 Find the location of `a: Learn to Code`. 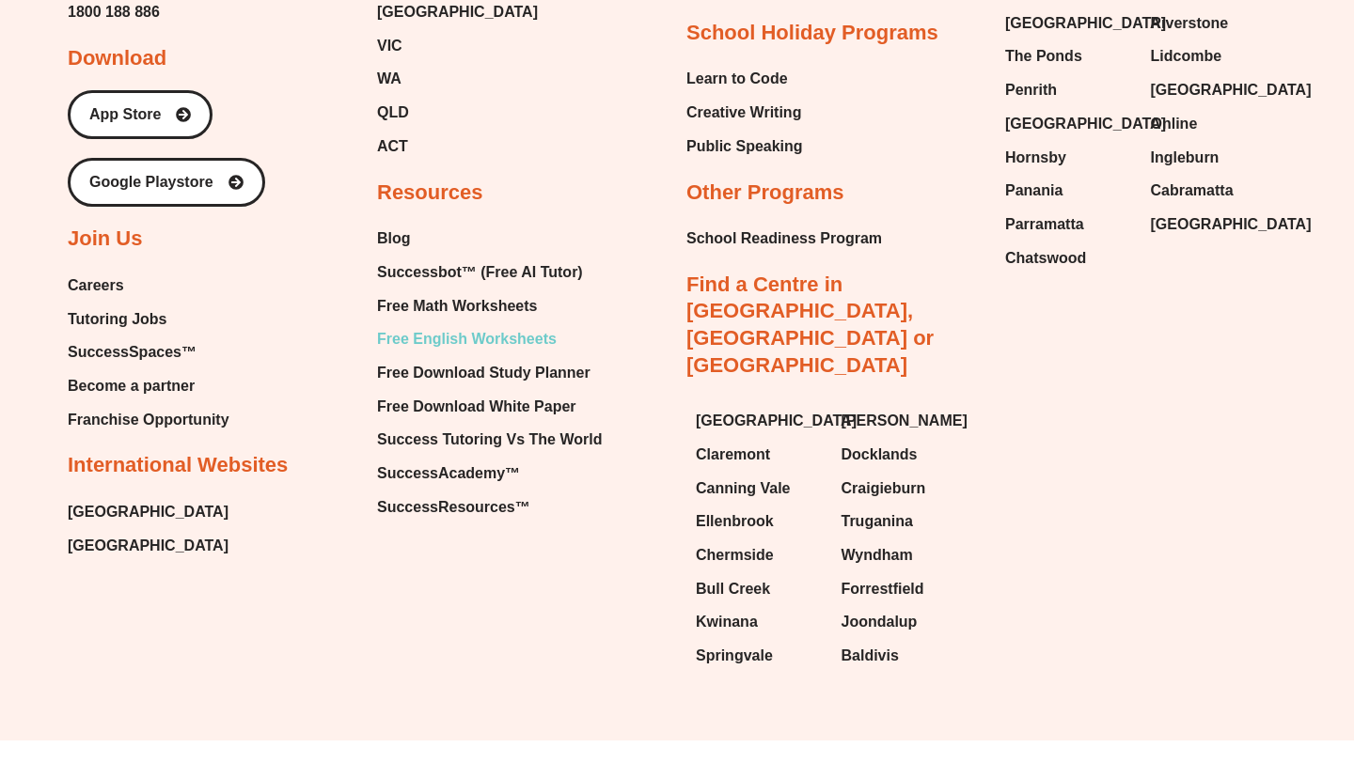

a: Learn to Code is located at coordinates (745, 79).